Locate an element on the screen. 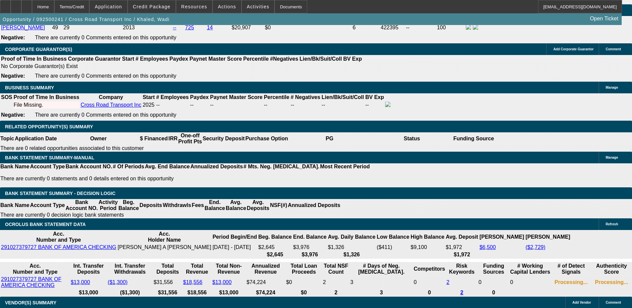  th: # Of Periods is located at coordinates (129, 167).